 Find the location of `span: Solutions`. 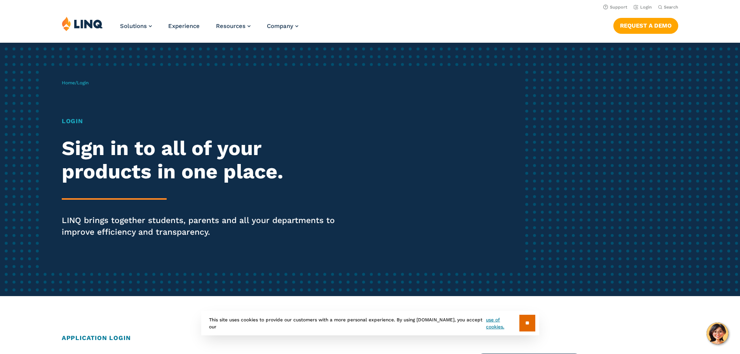

span: Solutions is located at coordinates (133, 26).